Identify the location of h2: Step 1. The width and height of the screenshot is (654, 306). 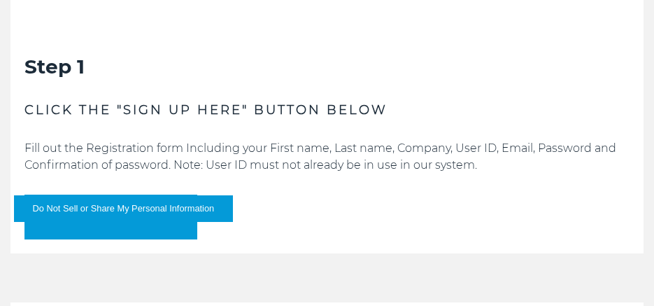
(327, 66).